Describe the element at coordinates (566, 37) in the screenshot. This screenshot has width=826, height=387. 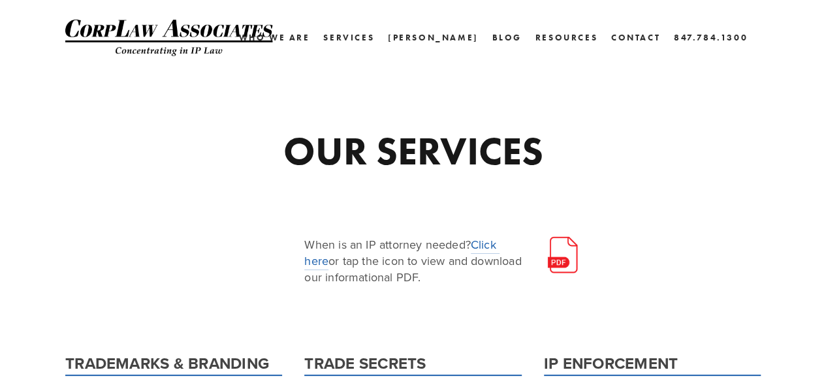
I see `a: Resources` at that location.